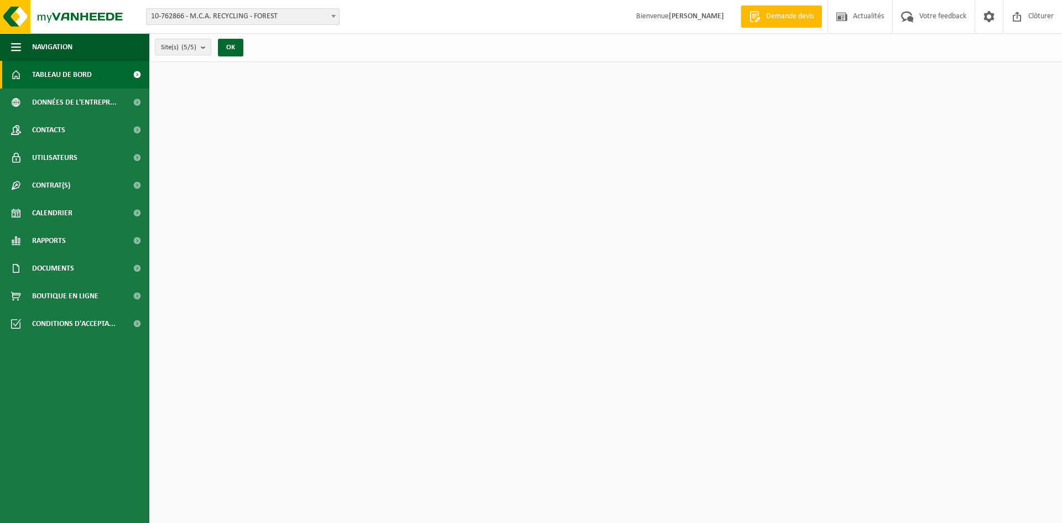 This screenshot has height=523, width=1062. What do you see at coordinates (231, 48) in the screenshot?
I see `button: OK` at bounding box center [231, 48].